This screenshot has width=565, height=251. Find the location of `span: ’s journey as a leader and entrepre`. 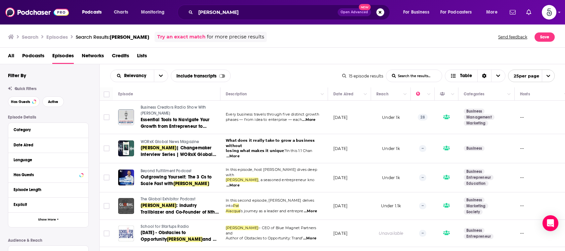

span: ’s journey as a leader and entrepre is located at coordinates (272, 211).